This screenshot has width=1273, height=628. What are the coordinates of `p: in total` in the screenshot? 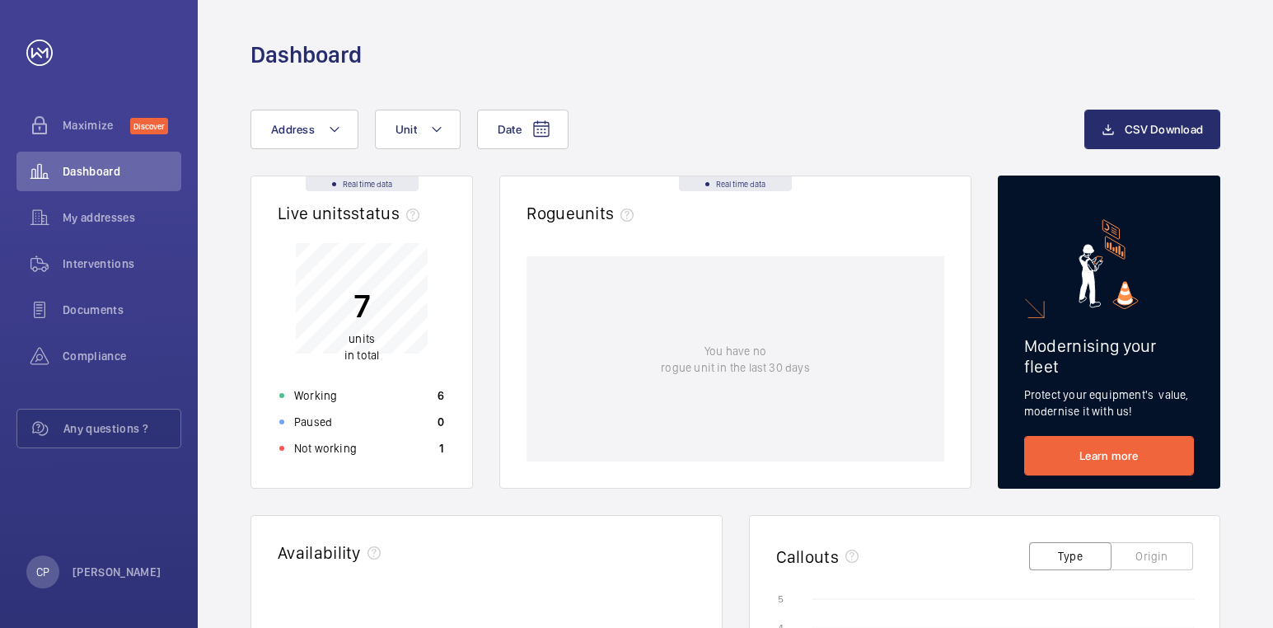 It's located at (362, 347).